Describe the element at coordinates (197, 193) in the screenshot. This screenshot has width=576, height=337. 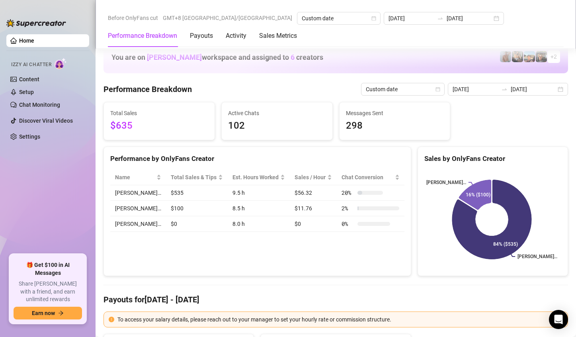
I see `td: $535` at that location.